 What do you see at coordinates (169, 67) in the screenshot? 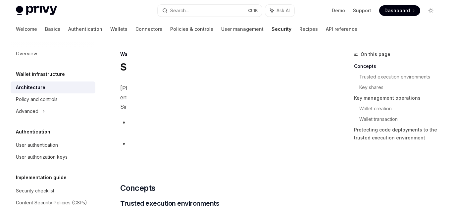
I see `h1: Security architecture` at bounding box center [169, 67].